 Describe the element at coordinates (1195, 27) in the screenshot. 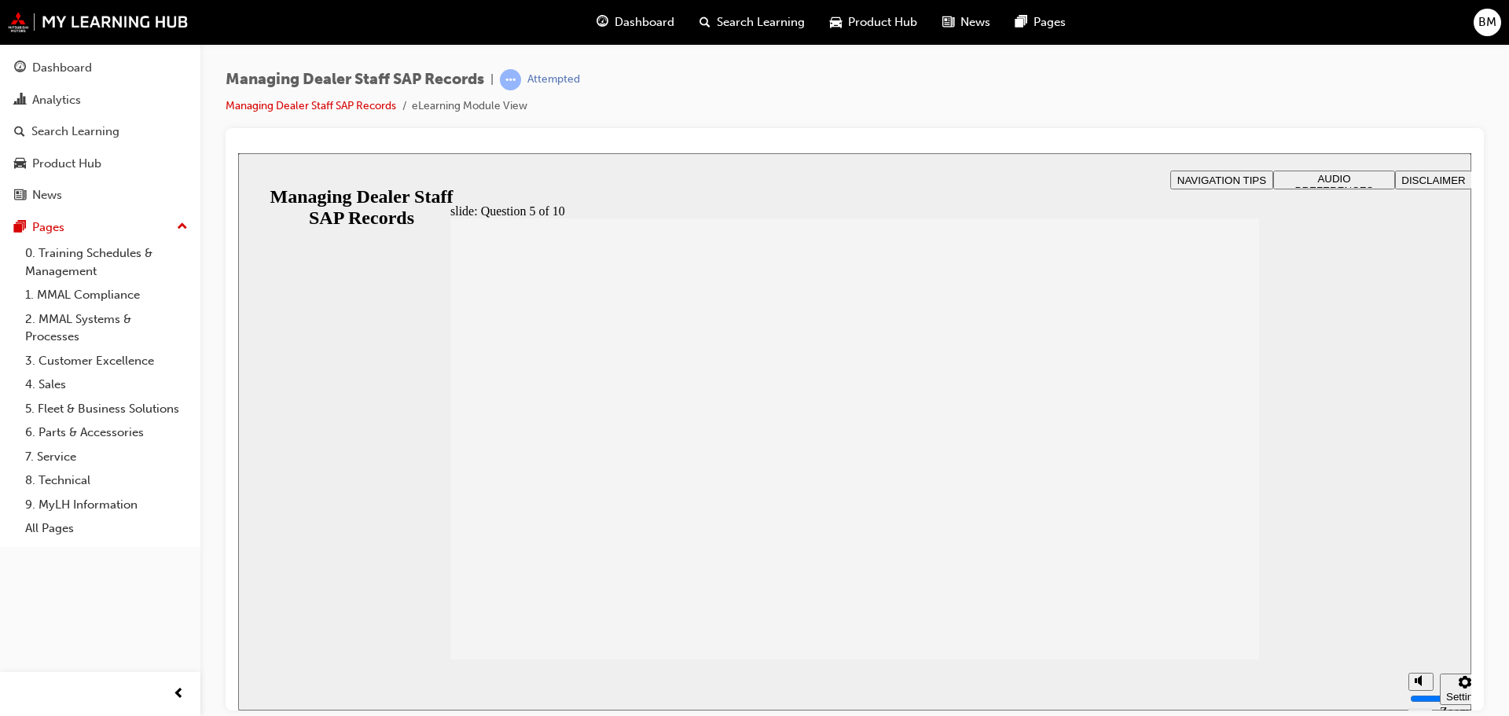

I see `span: DISCLAIMER` at that location.